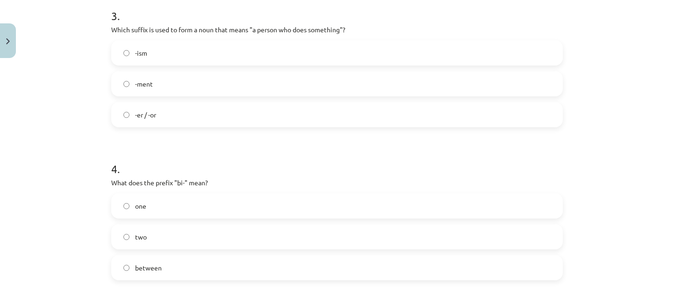 This screenshot has width=674, height=306. I want to click on span: two, so click(141, 237).